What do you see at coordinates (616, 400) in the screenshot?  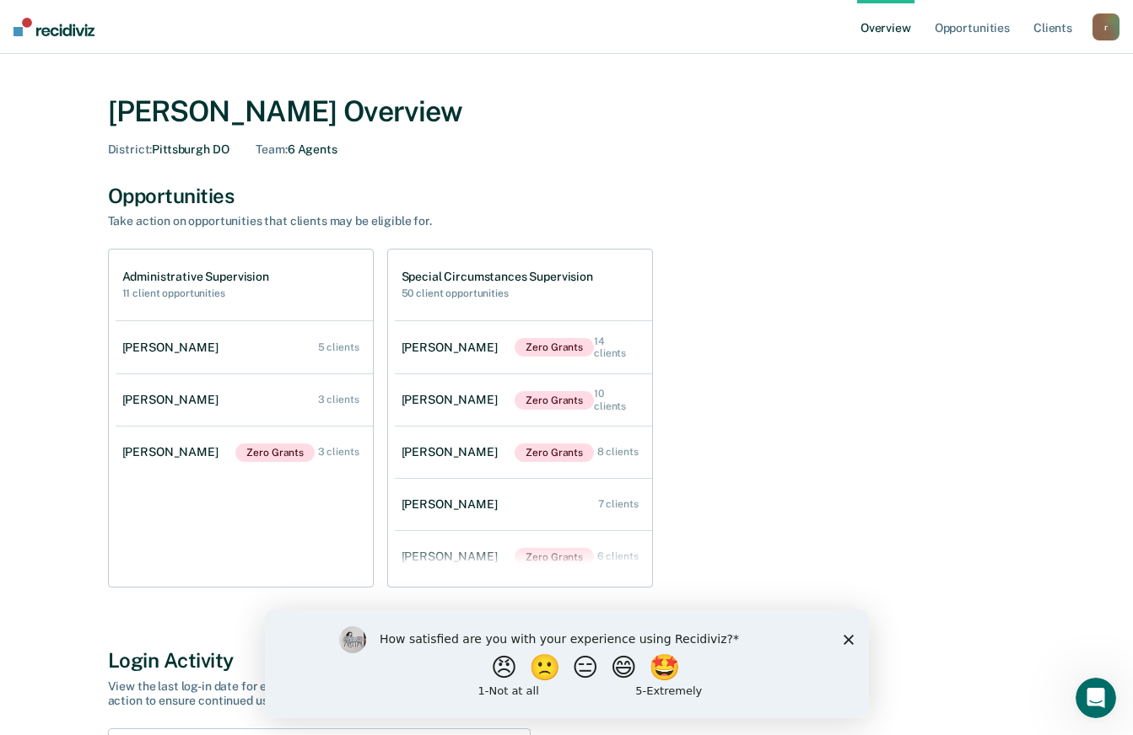 I see `div: 10 clients` at bounding box center [616, 400].